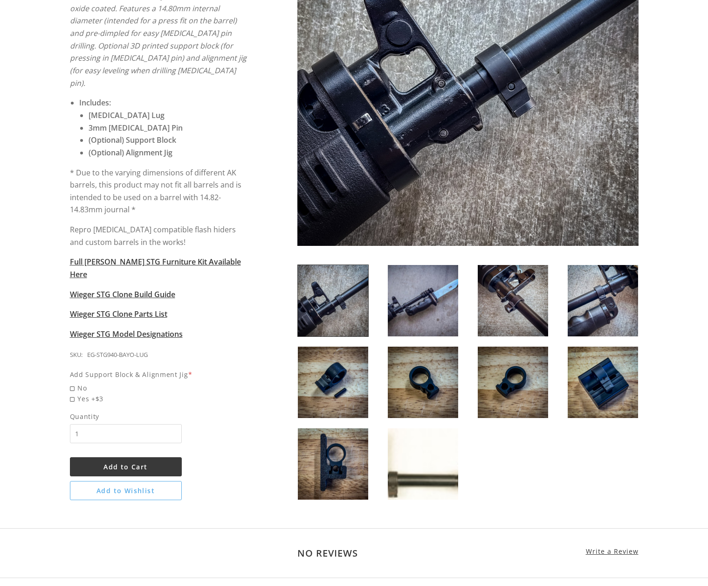 This screenshot has height=586, width=708. Describe the element at coordinates (132, 140) in the screenshot. I see `strong: (Optional) Support Block` at that location.